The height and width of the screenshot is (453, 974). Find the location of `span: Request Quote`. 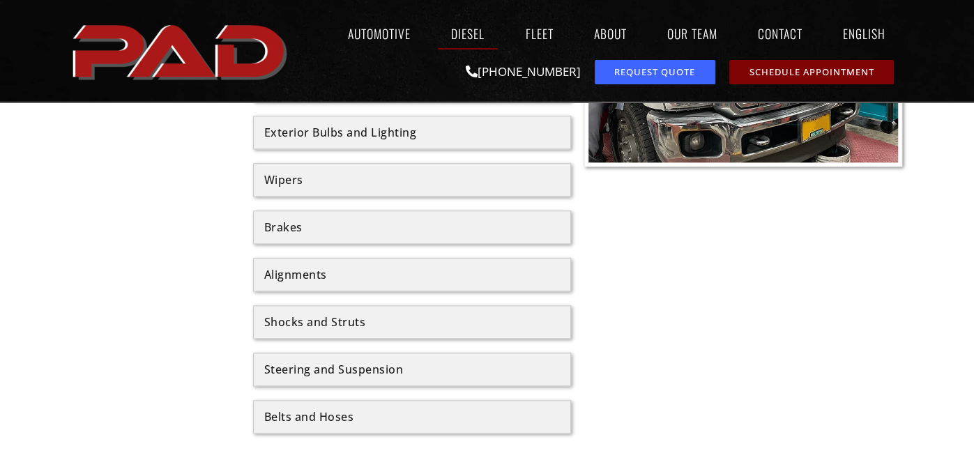

span: Request Quote is located at coordinates (655, 72).